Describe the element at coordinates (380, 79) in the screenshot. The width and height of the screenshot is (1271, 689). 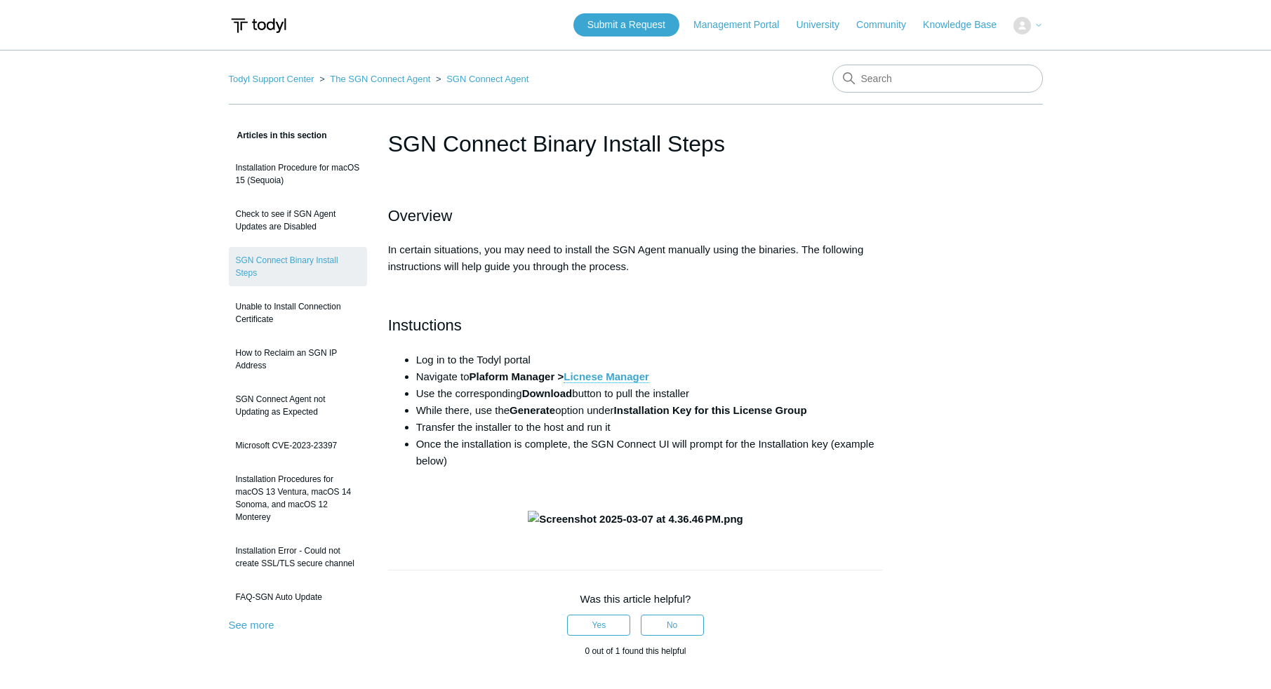
I see `a: The SGN Connect Agent` at that location.